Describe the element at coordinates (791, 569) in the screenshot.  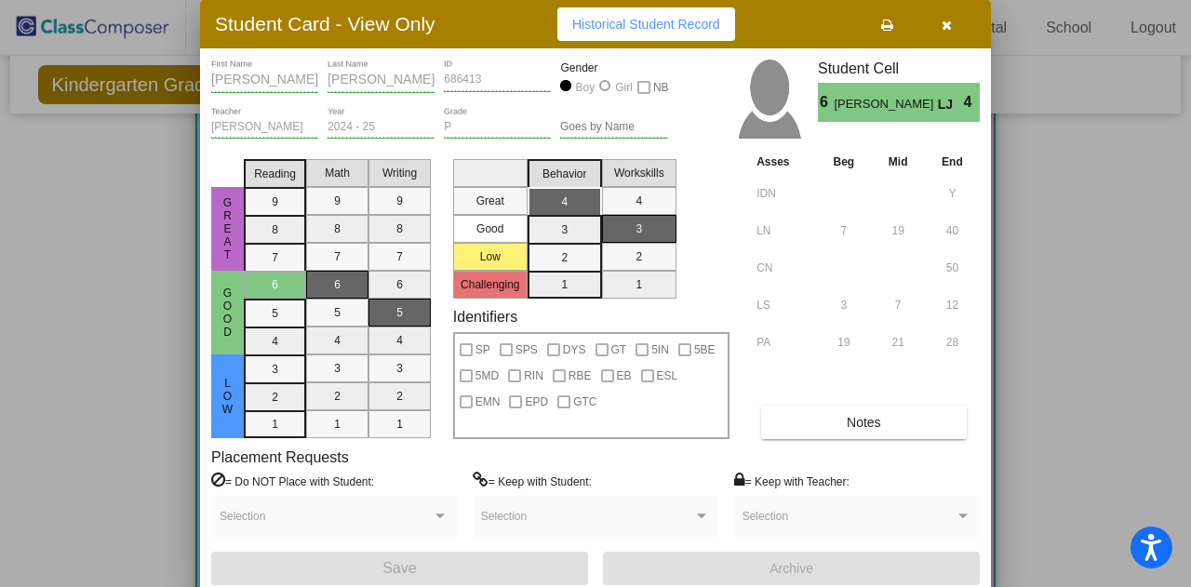
I see `span: Archive` at that location.